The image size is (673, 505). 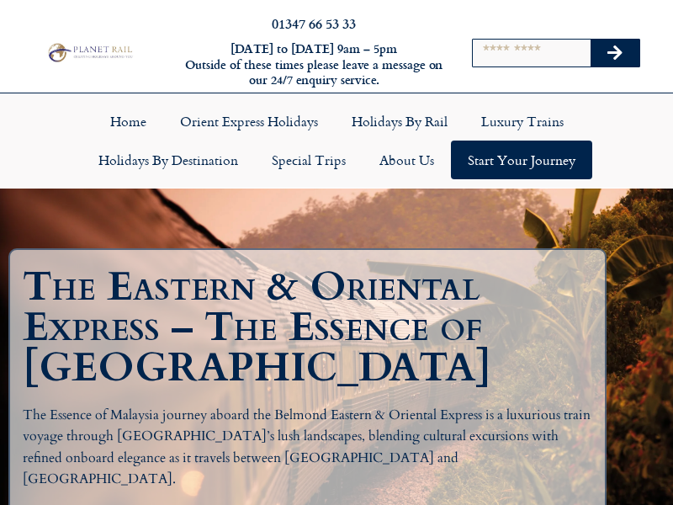 What do you see at coordinates (307, 448) in the screenshot?
I see `p: The Essence of Malaysia journey aboard the Belmond Eastern & Oriental Express is a luxurious trai...` at bounding box center [307, 448].